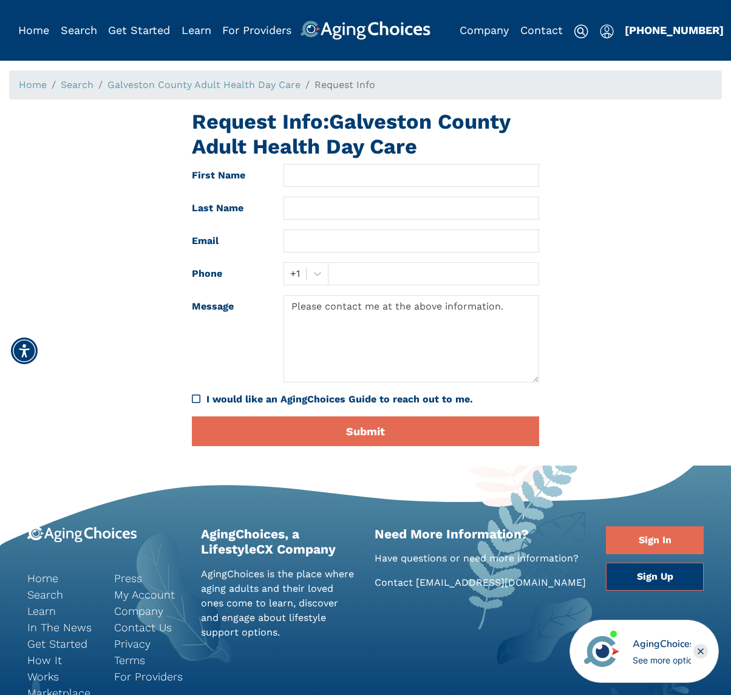 This screenshot has height=695, width=731. I want to click on a: Privacy, so click(148, 644).